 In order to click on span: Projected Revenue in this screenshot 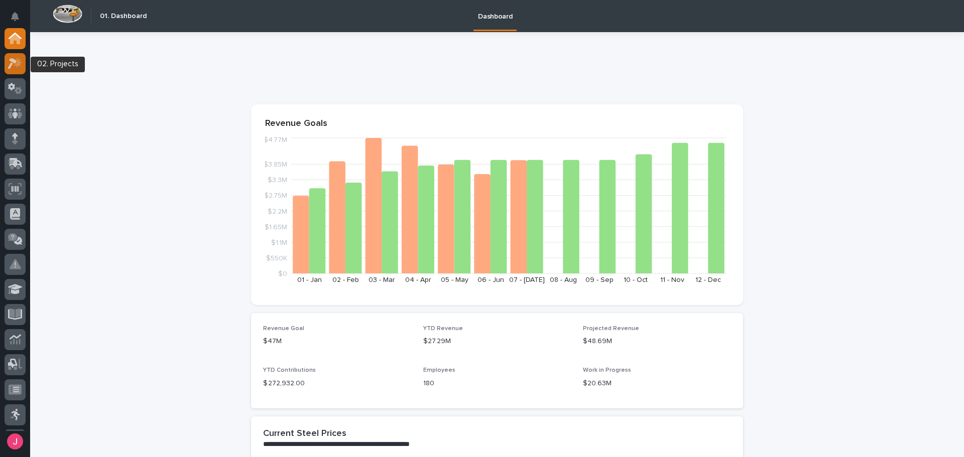, I will do `click(611, 329)`.